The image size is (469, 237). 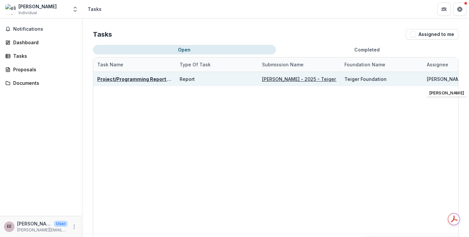 What do you see at coordinates (432, 34) in the screenshot?
I see `button: Assigned to me` at bounding box center [432, 34].